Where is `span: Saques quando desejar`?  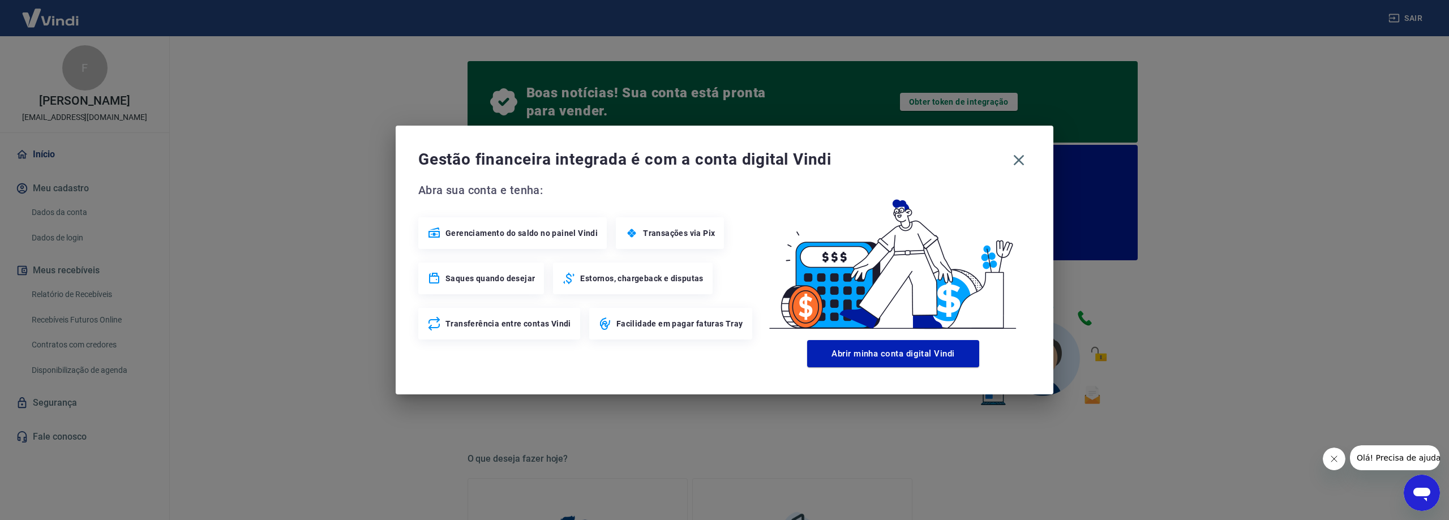 span: Saques quando desejar is located at coordinates (490, 279).